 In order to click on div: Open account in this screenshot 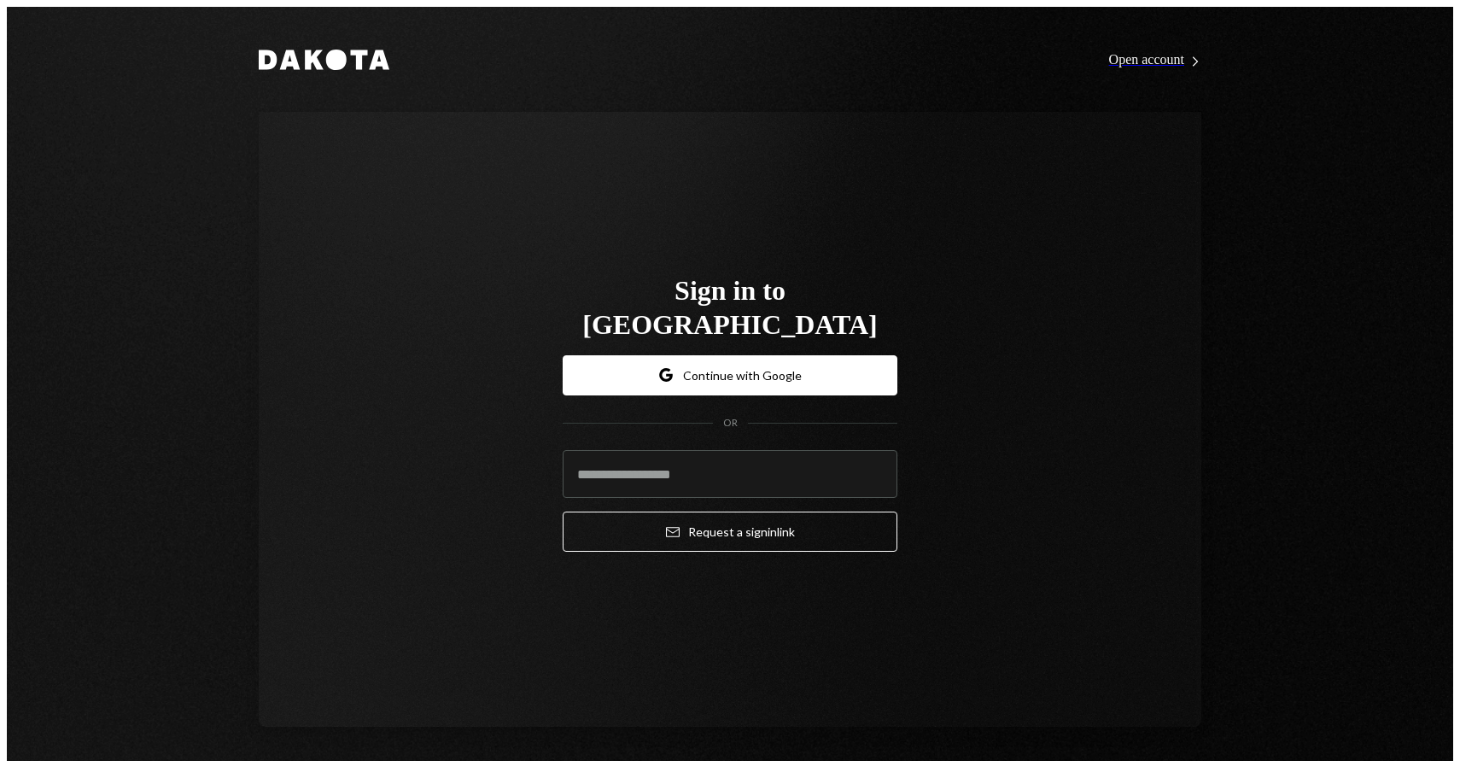, I will do `click(1155, 60)`.